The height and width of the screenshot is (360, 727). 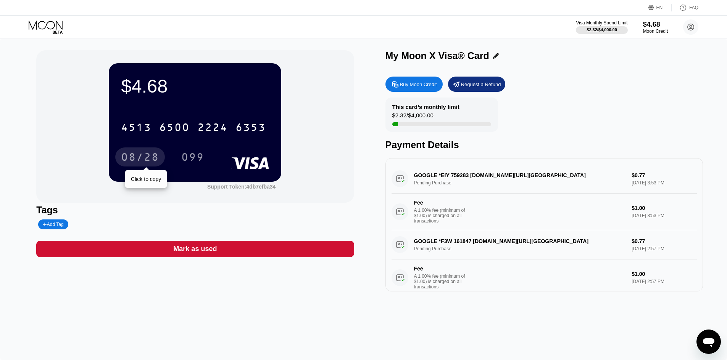 What do you see at coordinates (544, 145) in the screenshot?
I see `div: Payment Details` at bounding box center [544, 145].